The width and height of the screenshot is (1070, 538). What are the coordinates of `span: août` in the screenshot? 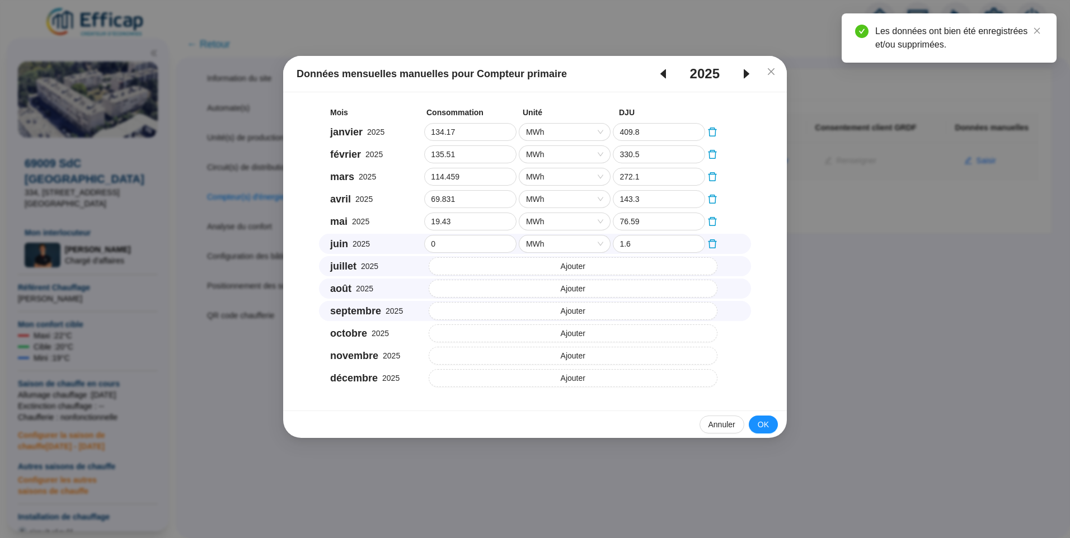 It's located at (341, 289).